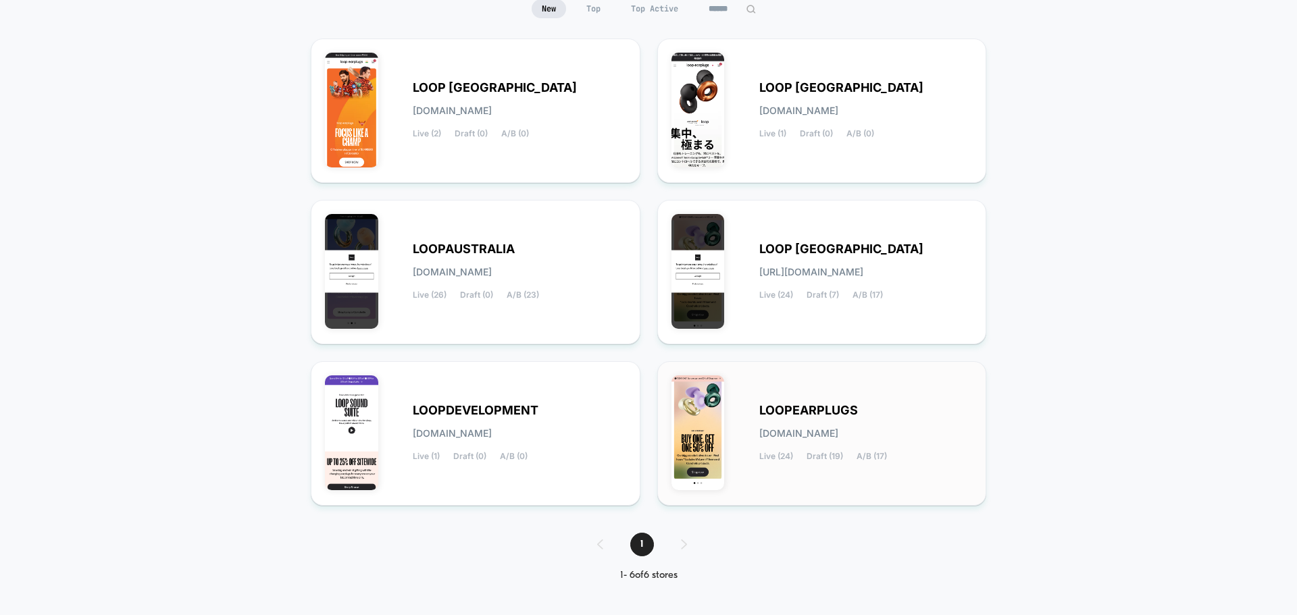 The height and width of the screenshot is (615, 1297). What do you see at coordinates (648, 575) in the screenshot?
I see `div: 1 - 6 of 6 stores` at bounding box center [648, 575].